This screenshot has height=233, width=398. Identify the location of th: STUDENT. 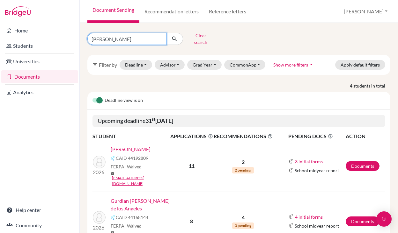
(131, 137).